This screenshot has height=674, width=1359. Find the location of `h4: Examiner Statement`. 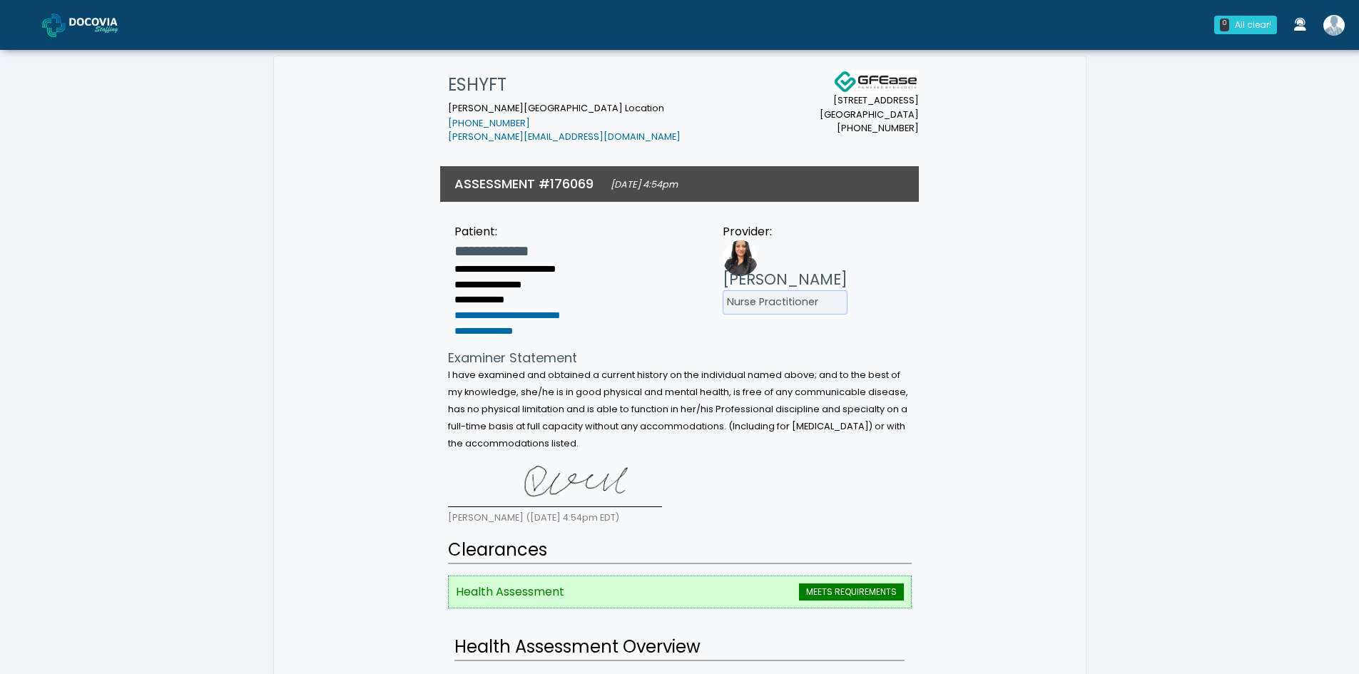

h4: Examiner Statement is located at coordinates (680, 358).